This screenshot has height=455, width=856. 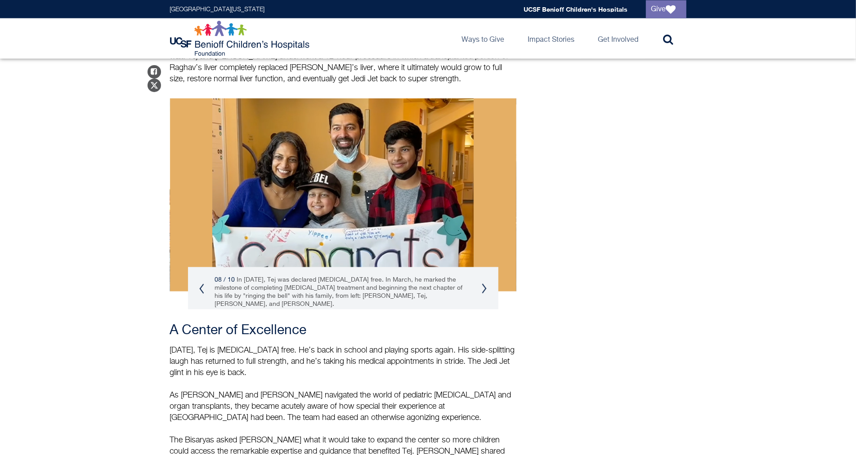 What do you see at coordinates (551, 39) in the screenshot?
I see `a: Impact Stories` at bounding box center [551, 39].